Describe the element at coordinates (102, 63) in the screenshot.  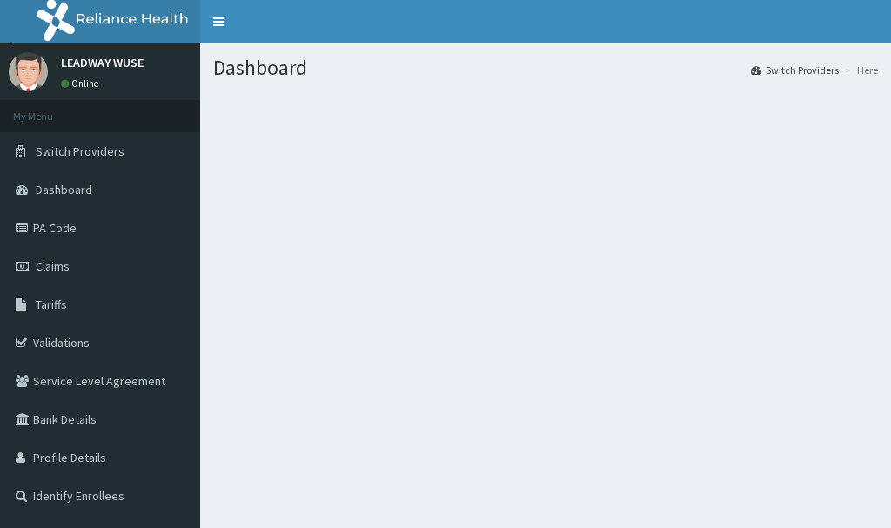
I see `p: LEADWAY WUSE` at that location.